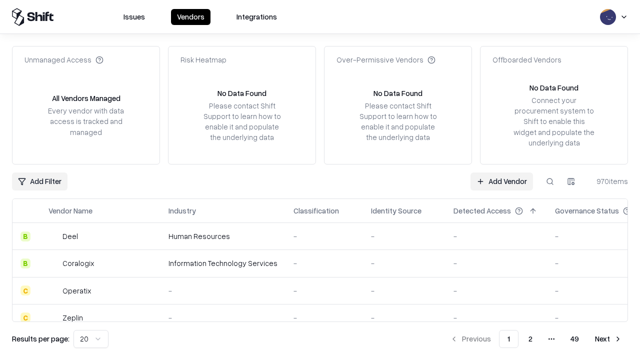 The height and width of the screenshot is (360, 640). What do you see at coordinates (134, 17) in the screenshot?
I see `button: Issues` at bounding box center [134, 17].